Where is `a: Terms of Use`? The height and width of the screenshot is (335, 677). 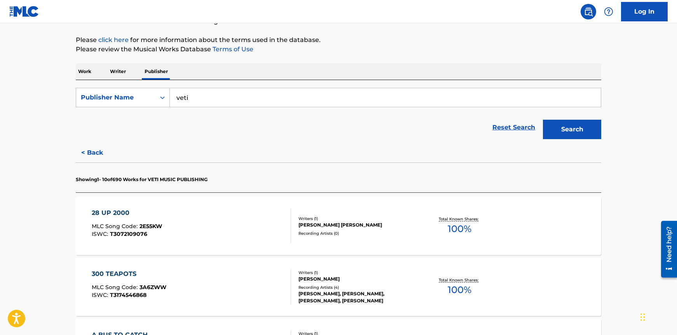
a: Terms of Use is located at coordinates (232, 49).